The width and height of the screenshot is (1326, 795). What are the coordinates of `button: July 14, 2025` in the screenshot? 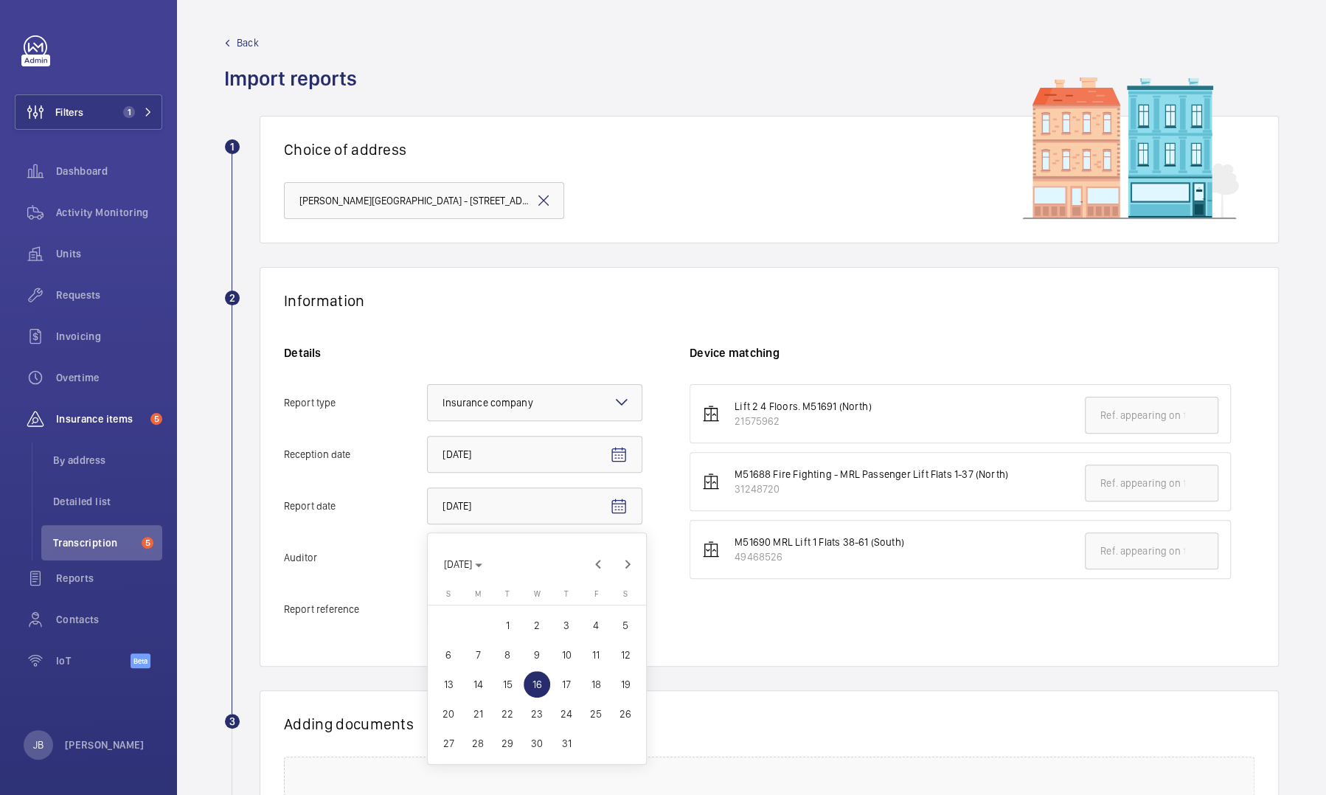 It's located at (478, 684).